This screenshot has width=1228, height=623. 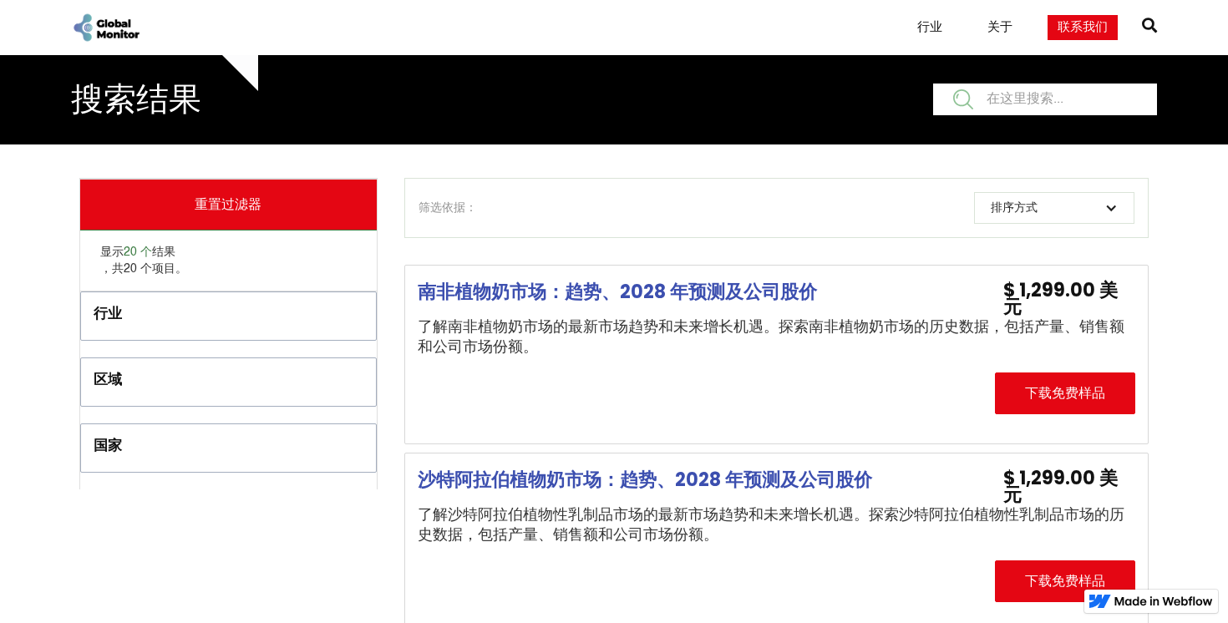 I want to click on font: 关于, so click(x=1000, y=27).